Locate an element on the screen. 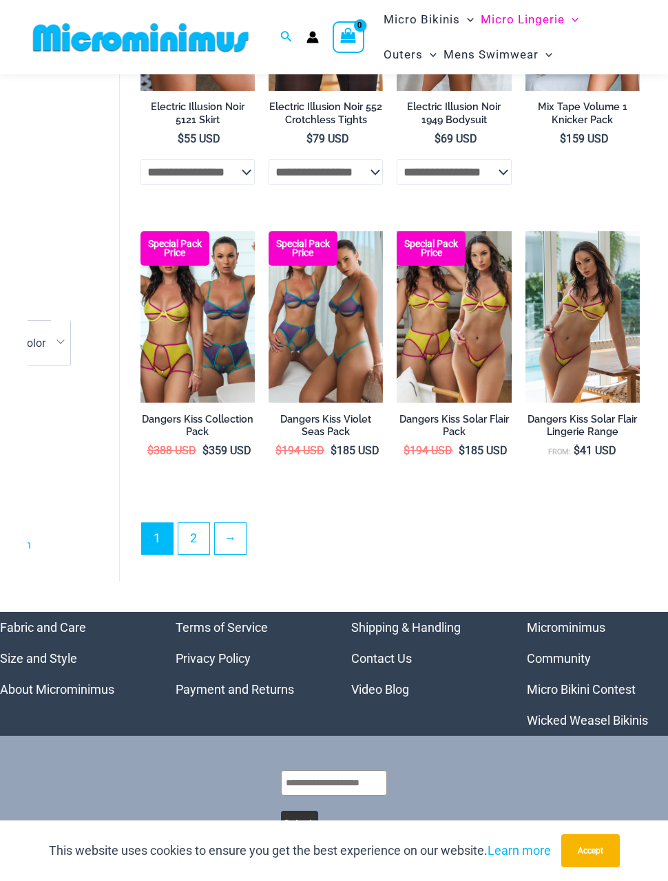 The width and height of the screenshot is (668, 881). a: Micro LingerieMenu ToggleMenu Toggle is located at coordinates (530, 19).